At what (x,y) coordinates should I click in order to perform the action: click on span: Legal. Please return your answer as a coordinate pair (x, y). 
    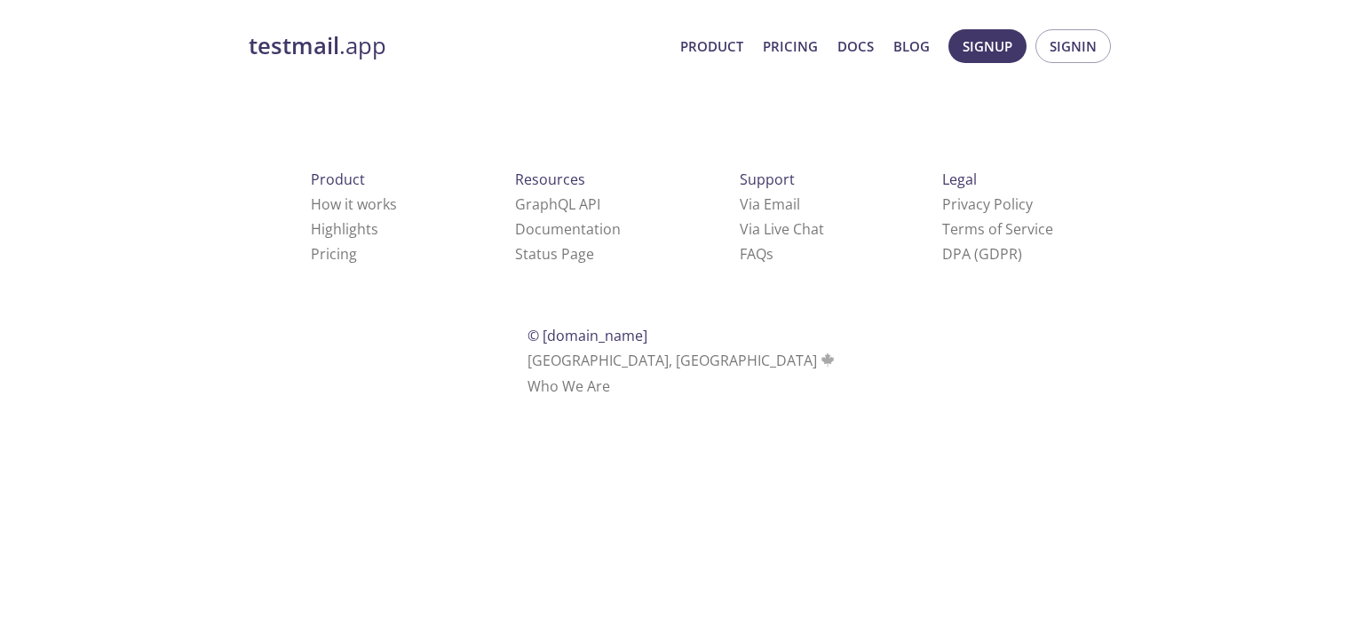
    Looking at the image, I should click on (959, 179).